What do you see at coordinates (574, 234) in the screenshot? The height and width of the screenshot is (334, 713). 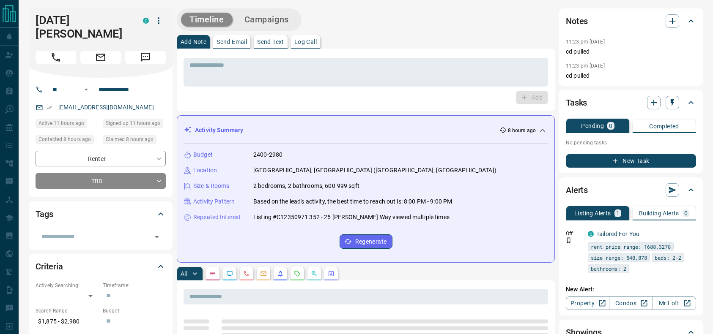 I see `p: Off` at bounding box center [574, 234].